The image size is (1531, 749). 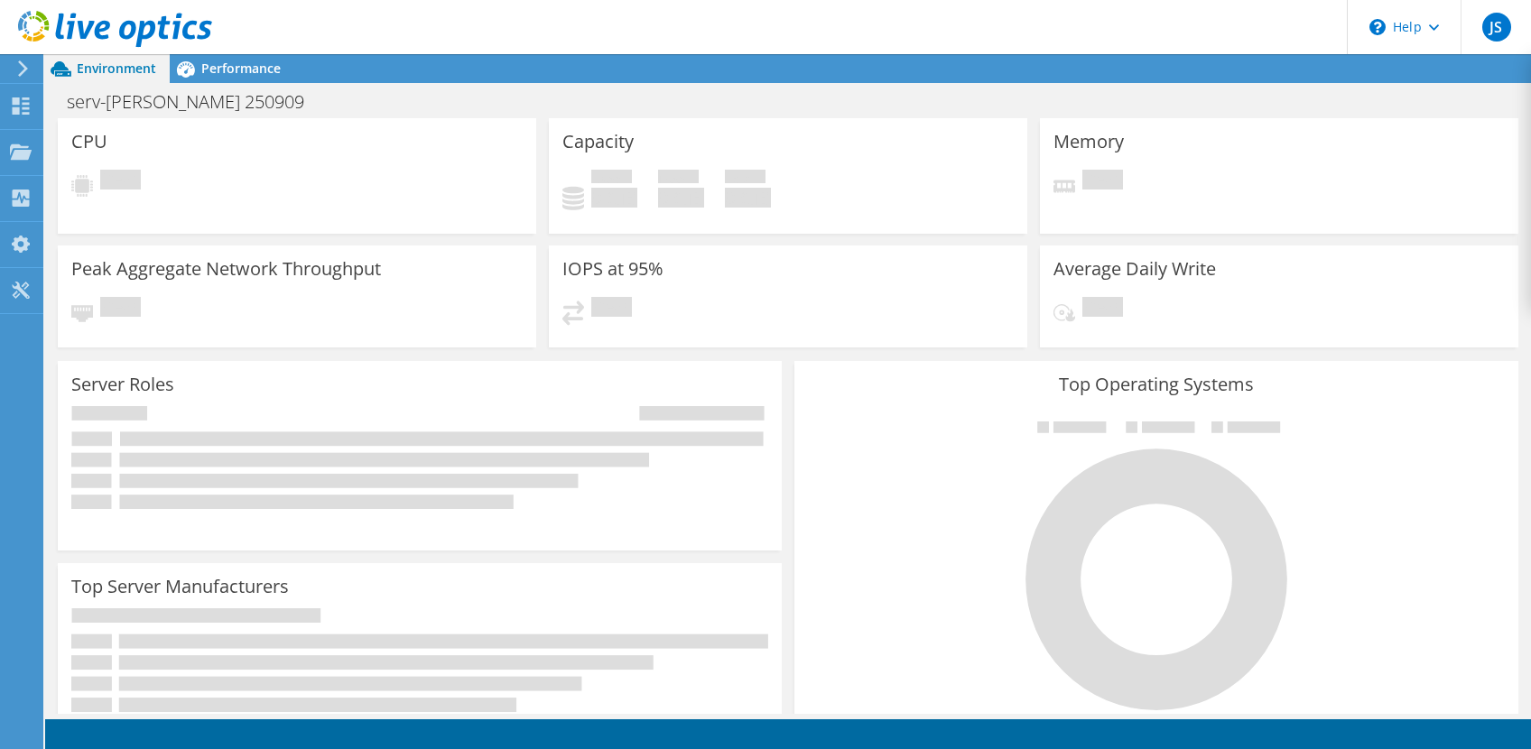 What do you see at coordinates (1496, 27) in the screenshot?
I see `span: JS` at bounding box center [1496, 27].